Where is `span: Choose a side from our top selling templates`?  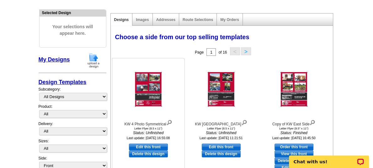
span: Choose a side from our top selling templates is located at coordinates (182, 37).